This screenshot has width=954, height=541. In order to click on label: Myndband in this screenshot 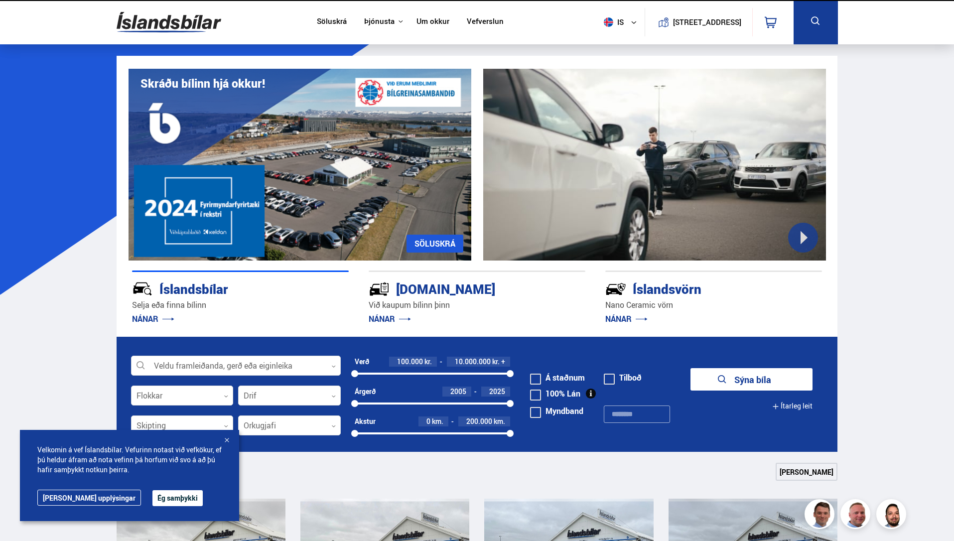, I will do `click(556, 411)`.